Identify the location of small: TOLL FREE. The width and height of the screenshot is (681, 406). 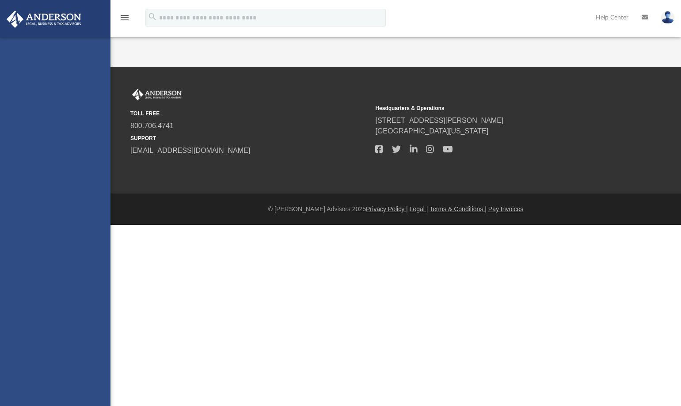
(250, 114).